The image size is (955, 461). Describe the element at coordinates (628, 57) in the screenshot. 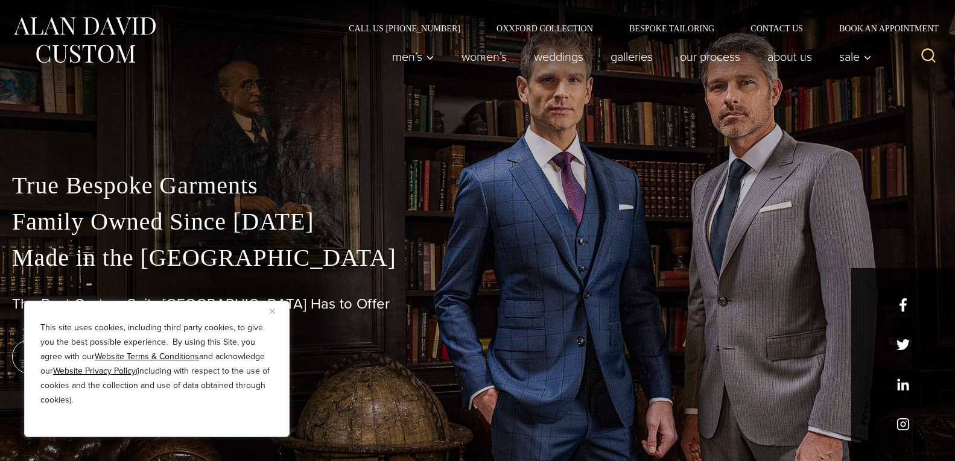

I see `nav: Primary Navigation` at that location.